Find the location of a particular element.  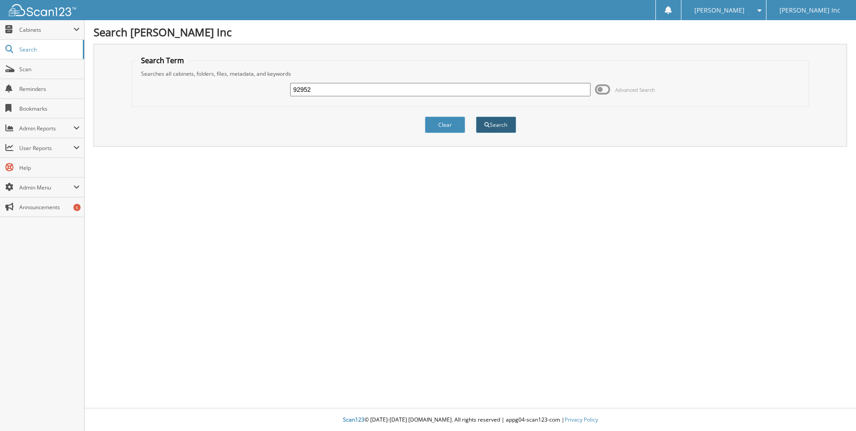

span: Reminders is located at coordinates (49, 89).